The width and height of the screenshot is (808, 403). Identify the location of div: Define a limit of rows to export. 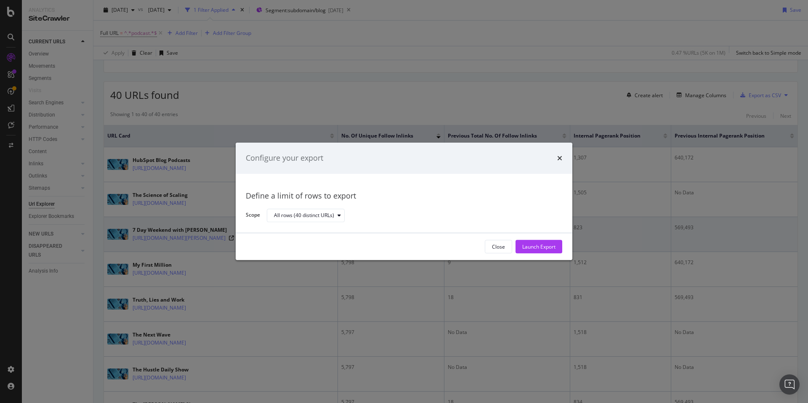
(404, 196).